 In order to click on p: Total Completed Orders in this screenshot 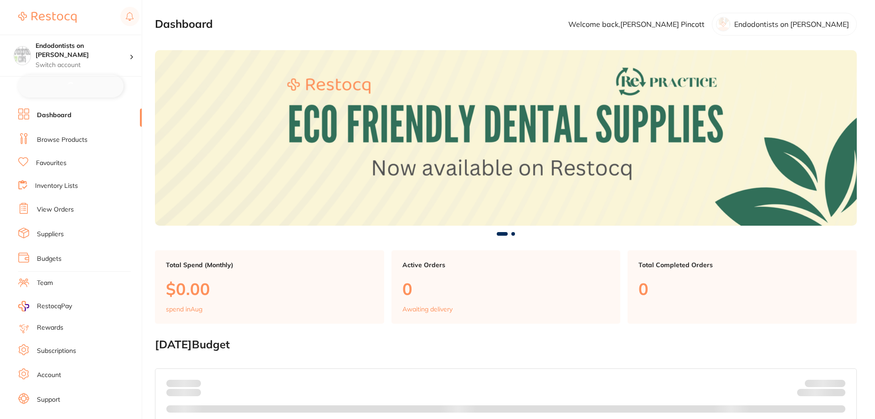, I will do `click(742, 265)`.